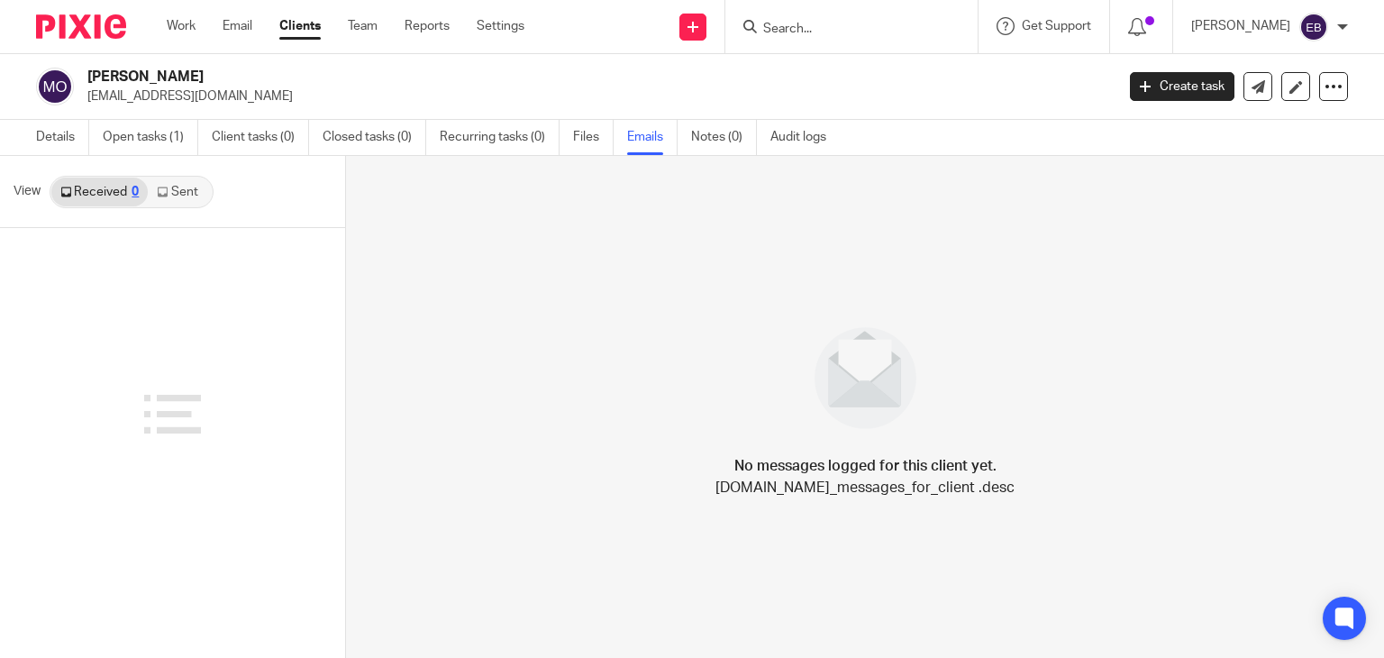 Image resolution: width=1384 pixels, height=658 pixels. Describe the element at coordinates (135, 192) in the screenshot. I see `div: 0` at that location.